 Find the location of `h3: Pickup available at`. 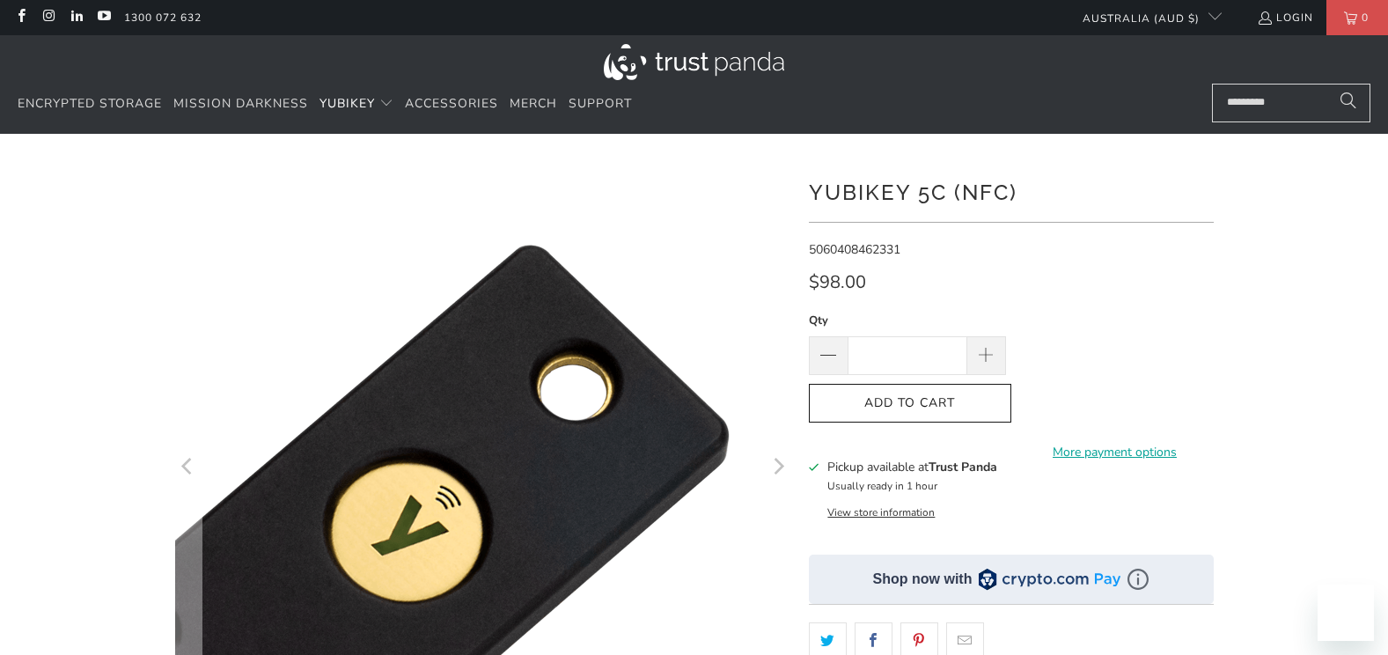

h3: Pickup available at is located at coordinates (912, 467).